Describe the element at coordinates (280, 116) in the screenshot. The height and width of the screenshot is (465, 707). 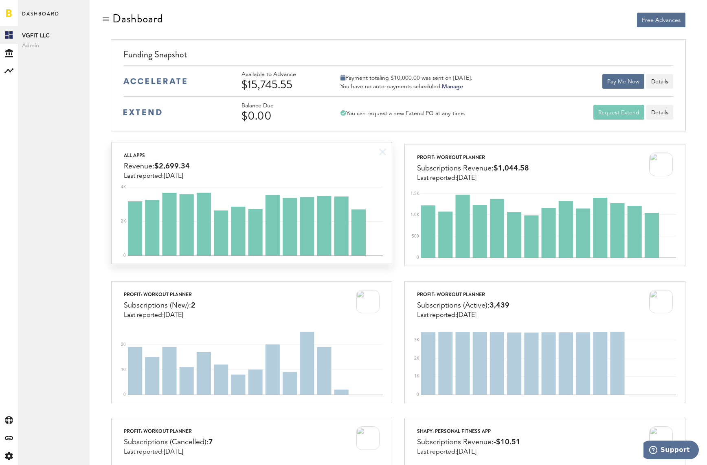
I see `div: $0.00` at that location.